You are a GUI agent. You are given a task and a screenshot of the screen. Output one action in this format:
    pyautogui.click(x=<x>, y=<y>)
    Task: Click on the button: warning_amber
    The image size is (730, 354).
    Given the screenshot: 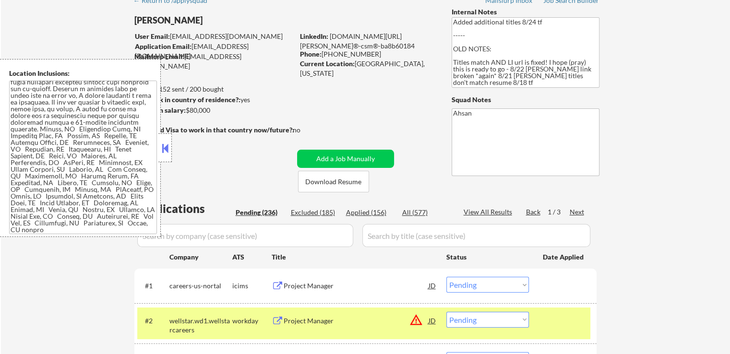 What is the action you would take?
    pyautogui.click(x=416, y=320)
    